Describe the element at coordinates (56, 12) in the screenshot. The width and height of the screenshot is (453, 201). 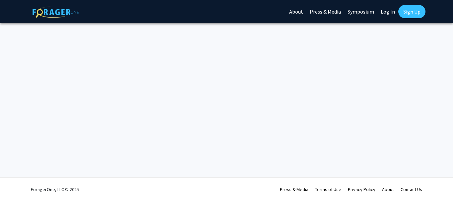
I see `img: ForagerOne Logo` at that location.